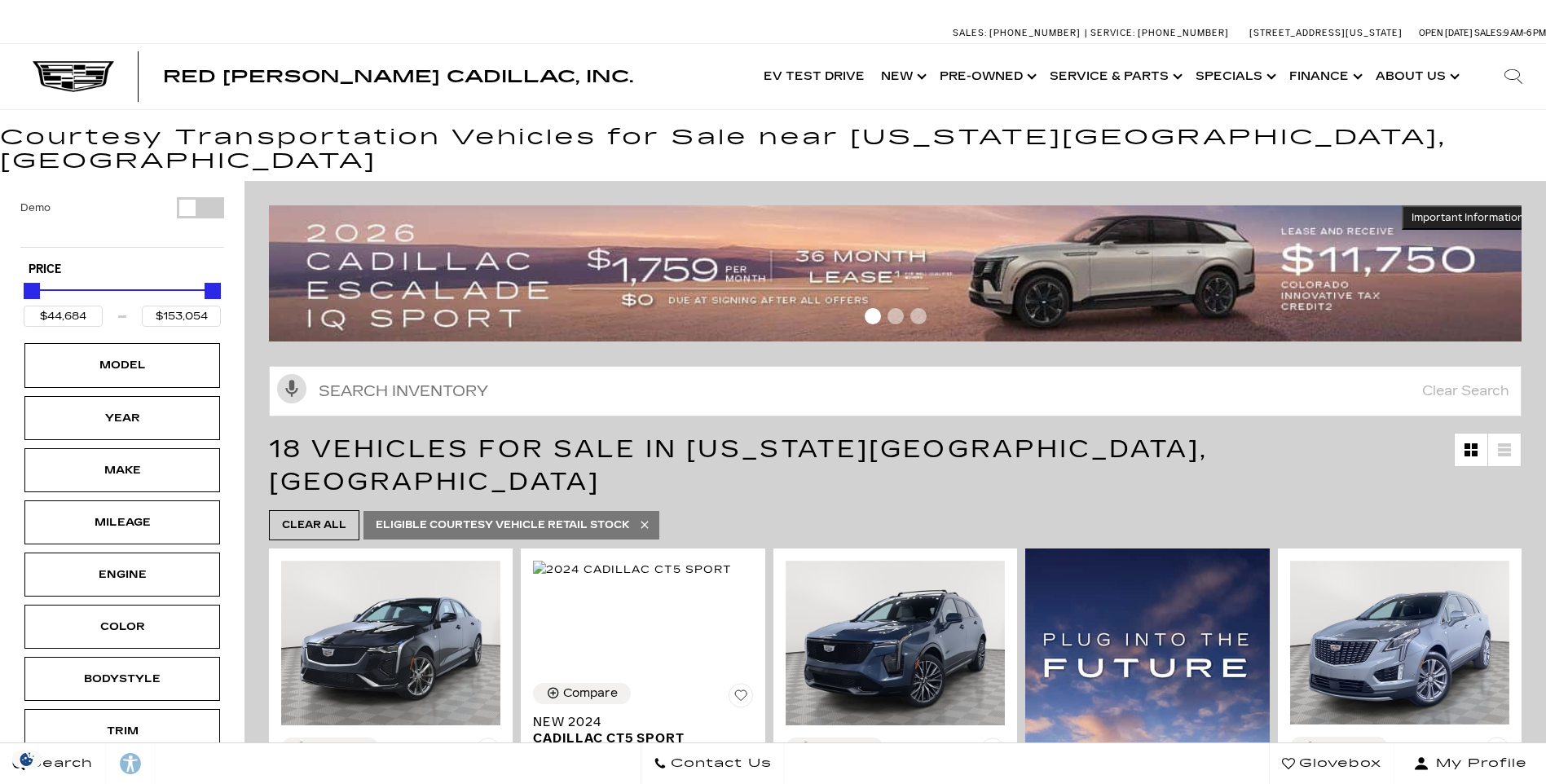  Describe the element at coordinates (1416, 77) in the screenshot. I see `a: About Us` at that location.